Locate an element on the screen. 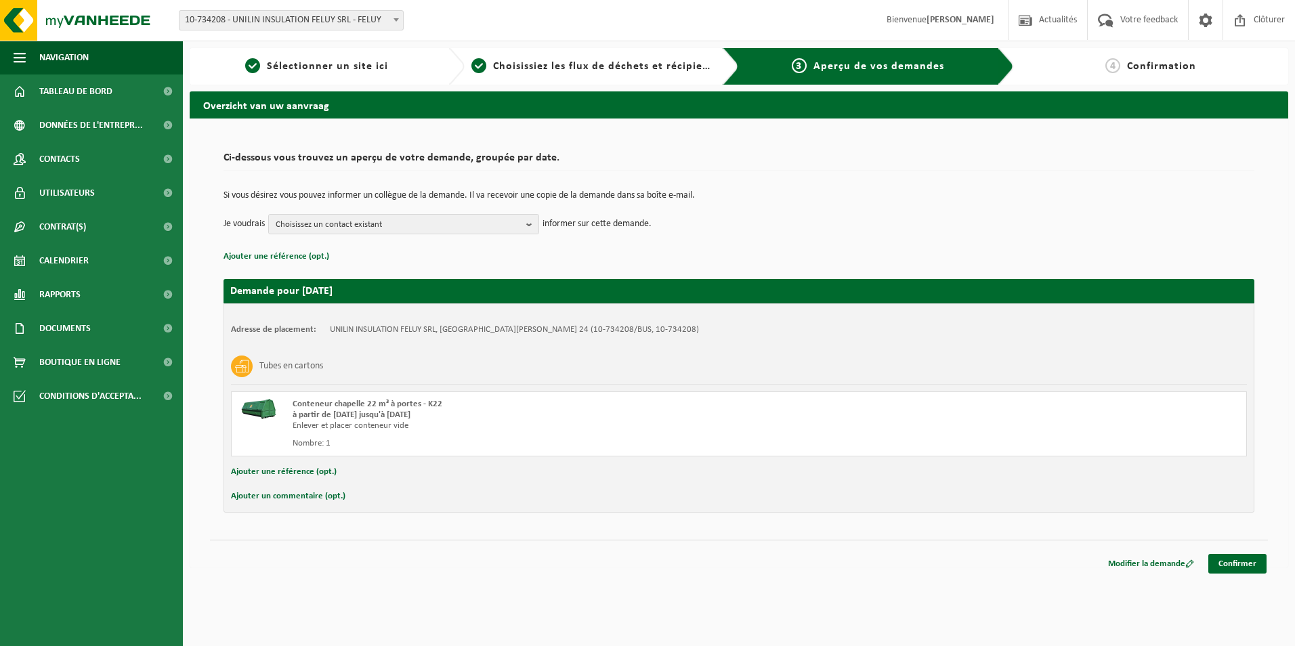  a: Modifier la demande is located at coordinates (1151, 564).